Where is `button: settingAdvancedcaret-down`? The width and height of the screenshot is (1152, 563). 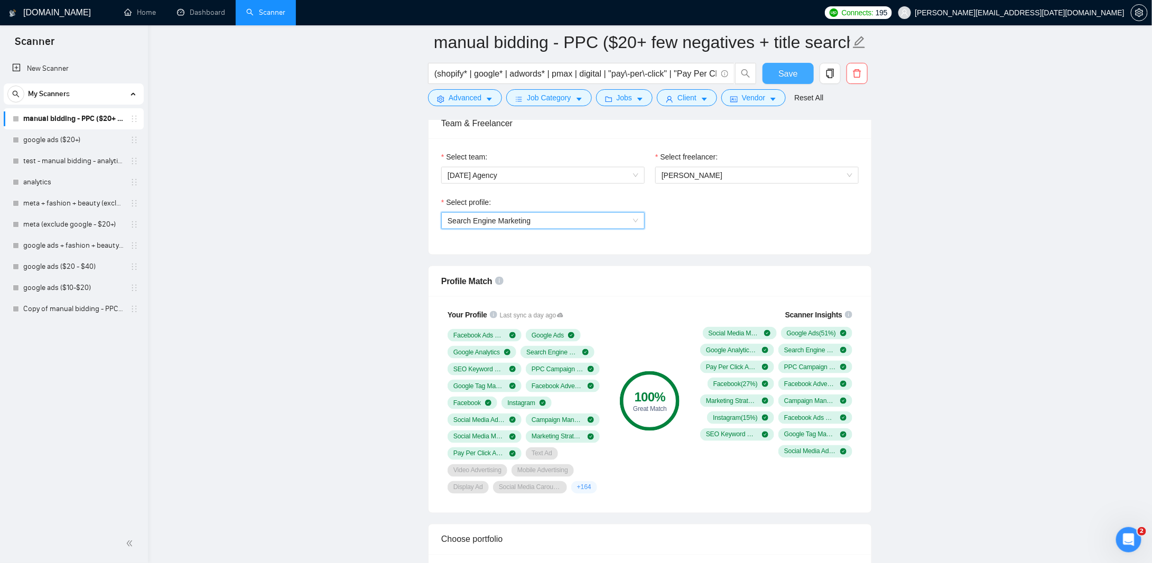
button: settingAdvancedcaret-down is located at coordinates (465, 98).